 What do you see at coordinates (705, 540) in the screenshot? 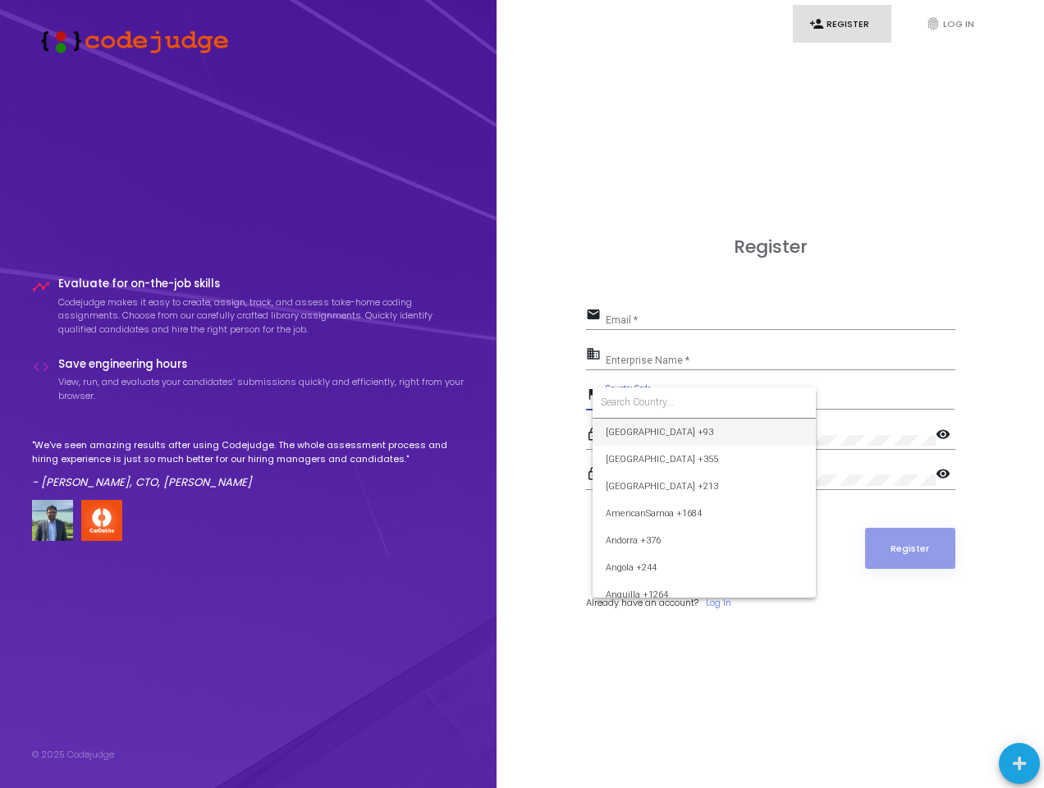
I see `span: Andorra +376` at bounding box center [705, 540].